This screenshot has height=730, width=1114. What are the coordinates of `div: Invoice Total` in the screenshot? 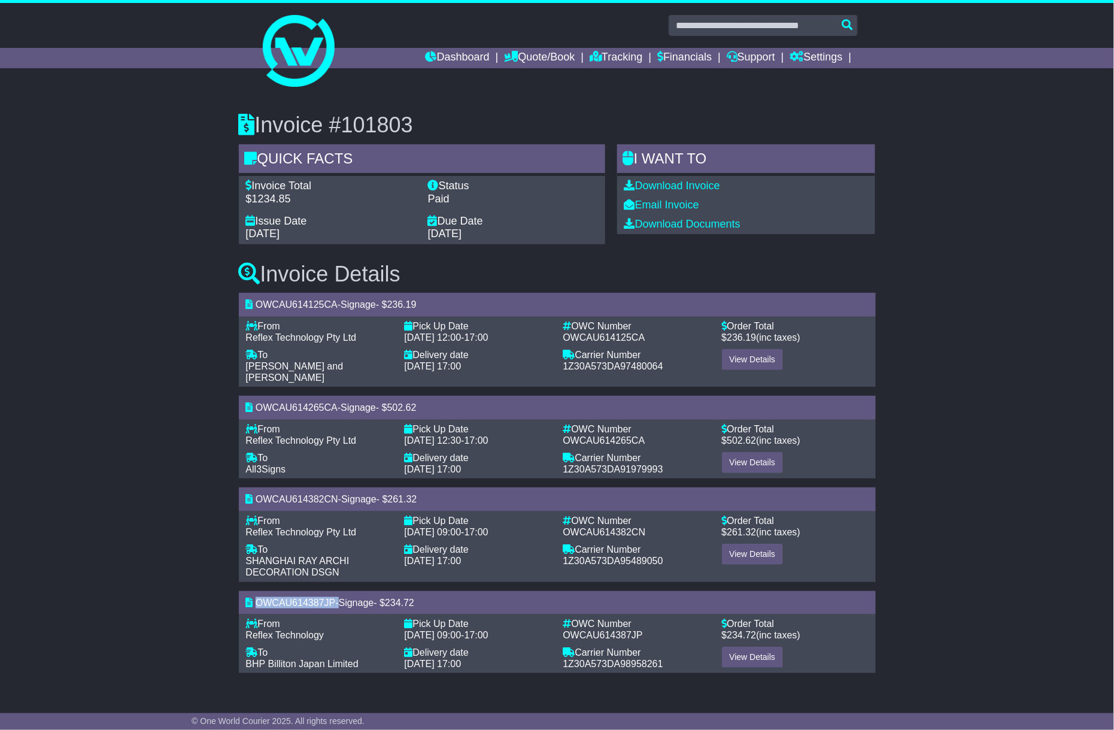 It's located at (331, 186).